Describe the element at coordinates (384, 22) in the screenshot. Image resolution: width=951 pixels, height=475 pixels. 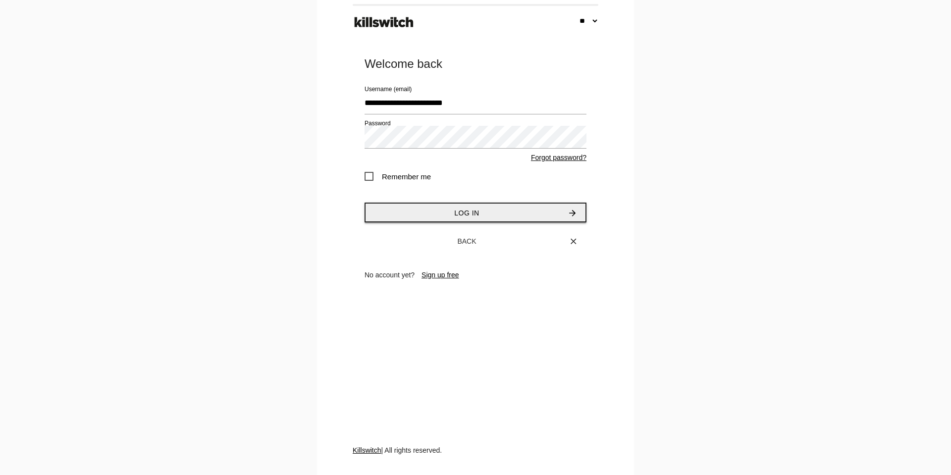
I see `img: ks-logo-black-footer.png` at that location.